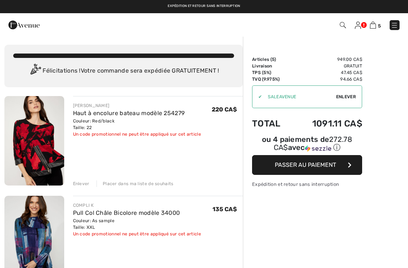  I want to click on img: Congratulation2.svg, so click(35, 71).